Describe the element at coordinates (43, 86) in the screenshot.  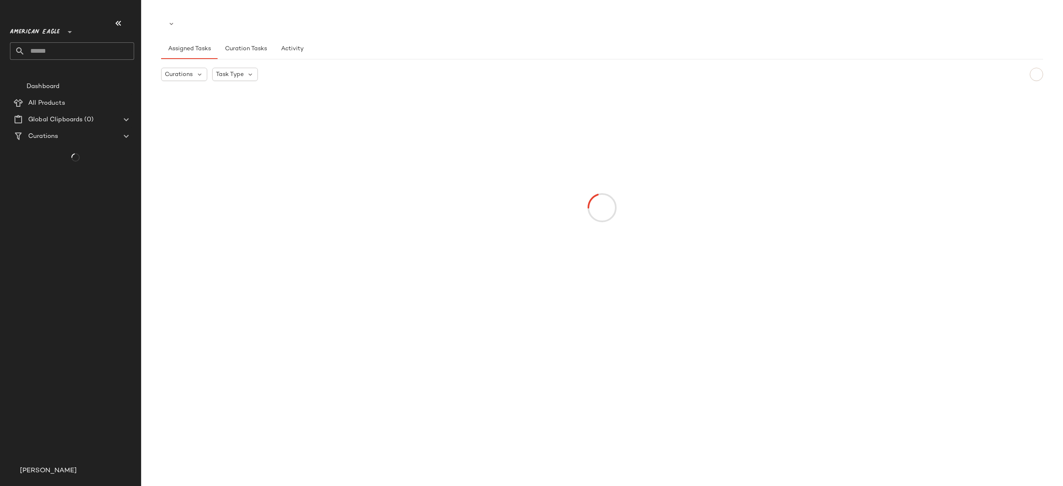
I see `span: Dashboard` at that location.